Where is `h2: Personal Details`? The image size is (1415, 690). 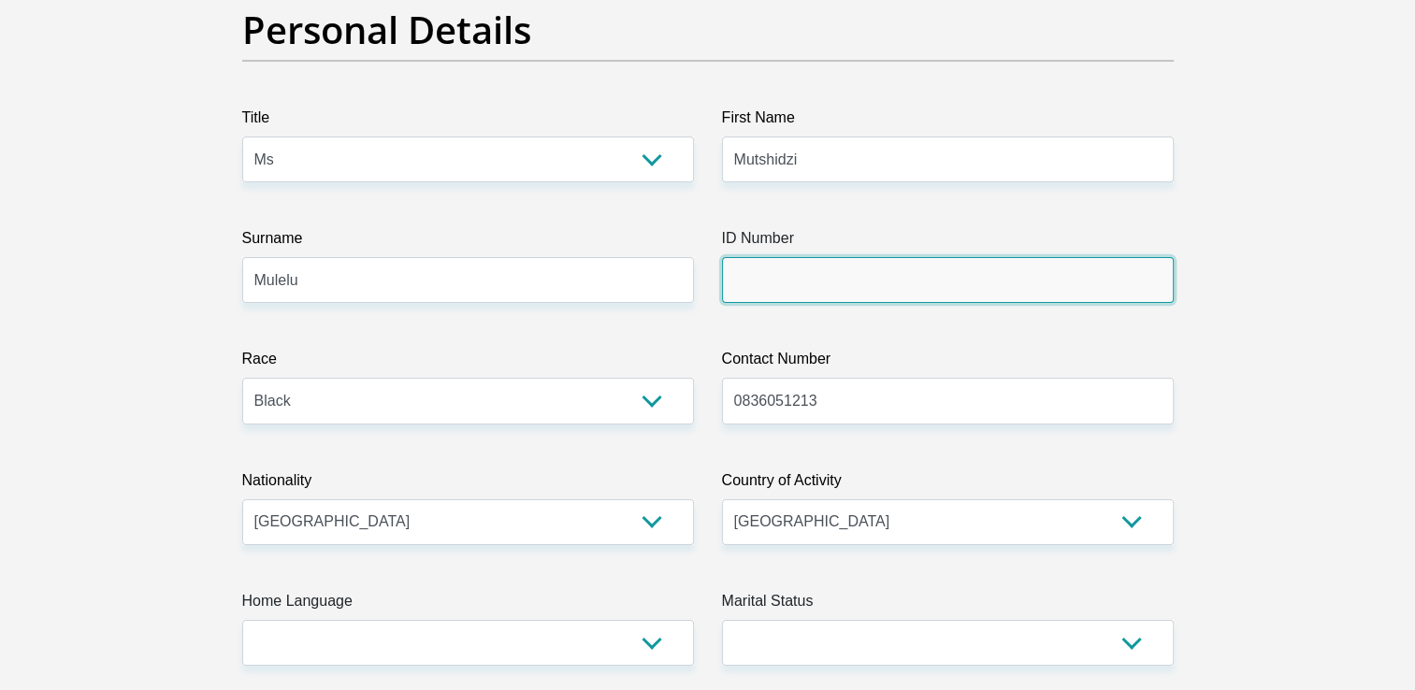
h2: Personal Details is located at coordinates (708, 30).